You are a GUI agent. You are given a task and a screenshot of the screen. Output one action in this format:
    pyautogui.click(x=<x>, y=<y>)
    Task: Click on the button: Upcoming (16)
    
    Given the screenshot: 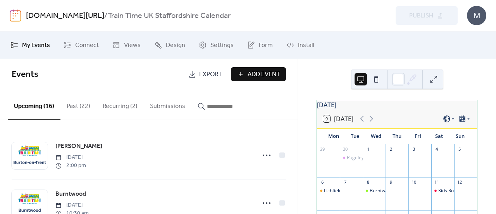 What is the action you would take?
    pyautogui.click(x=34, y=105)
    